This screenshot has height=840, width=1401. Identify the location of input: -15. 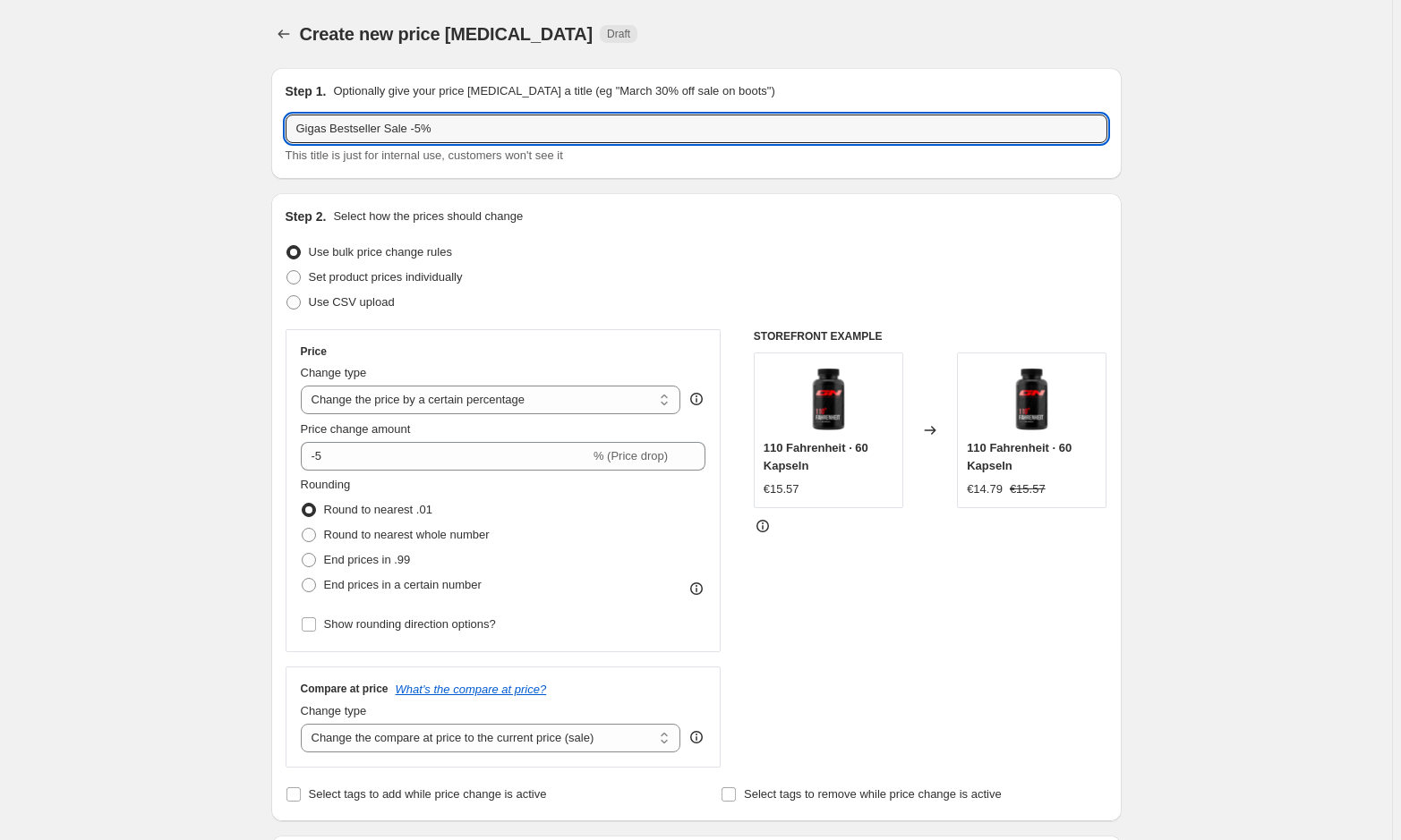
(445, 456).